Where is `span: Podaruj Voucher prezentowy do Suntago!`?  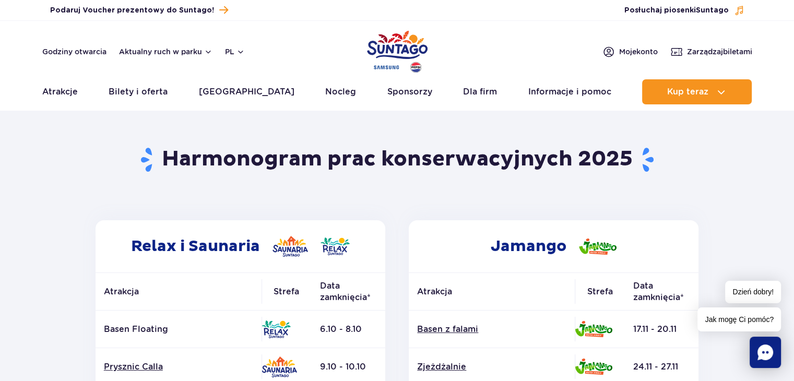 span: Podaruj Voucher prezentowy do Suntago! is located at coordinates (132, 10).